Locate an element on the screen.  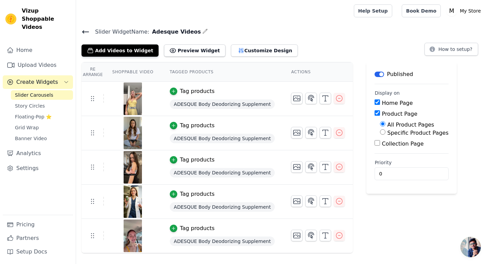
a: Analytics is located at coordinates (38, 153).